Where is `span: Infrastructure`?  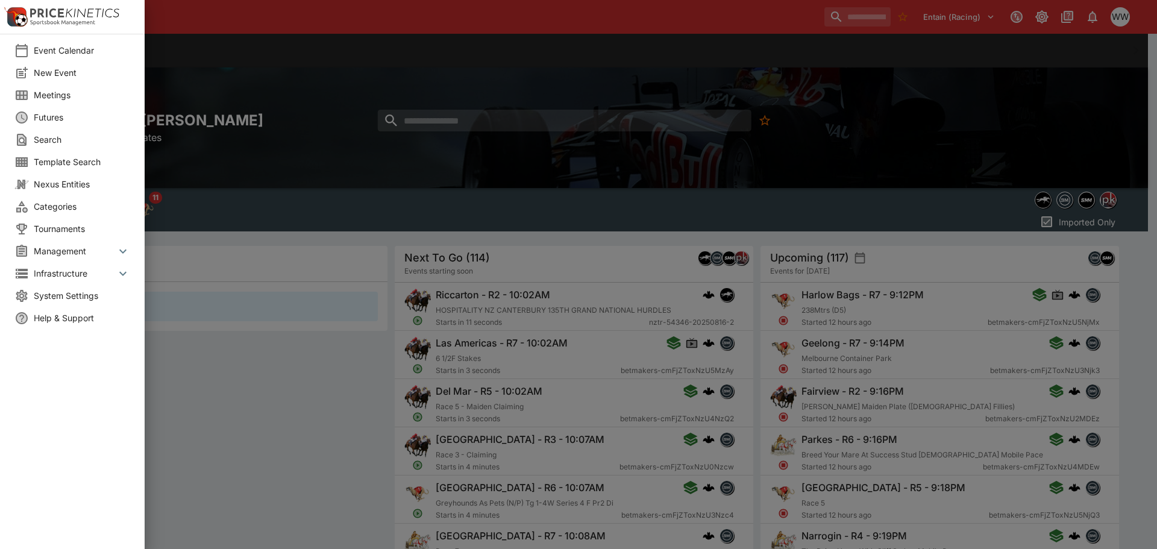 span: Infrastructure is located at coordinates (75, 273).